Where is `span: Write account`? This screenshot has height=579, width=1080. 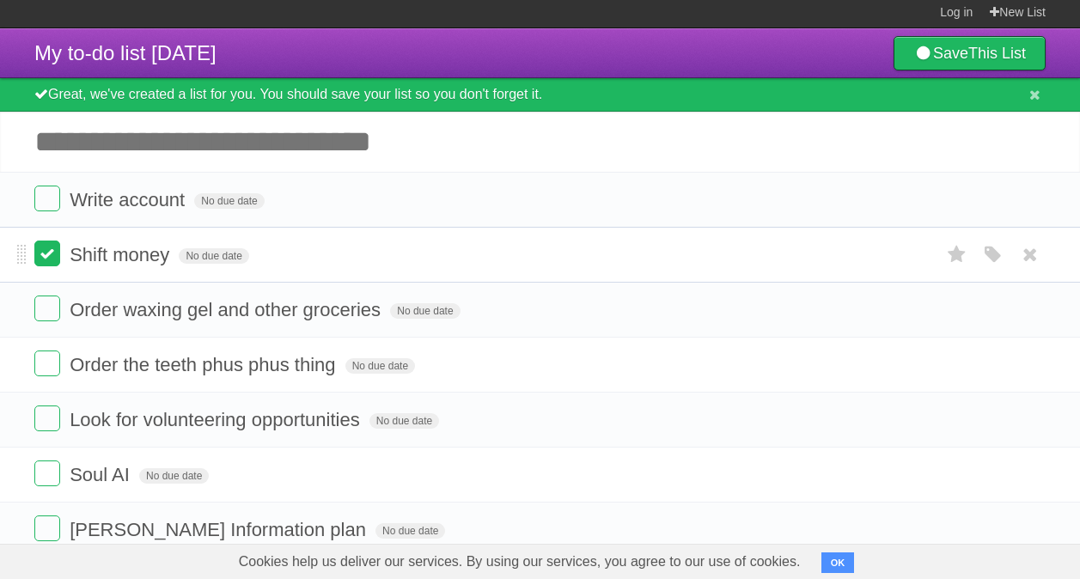 span: Write account is located at coordinates (129, 199).